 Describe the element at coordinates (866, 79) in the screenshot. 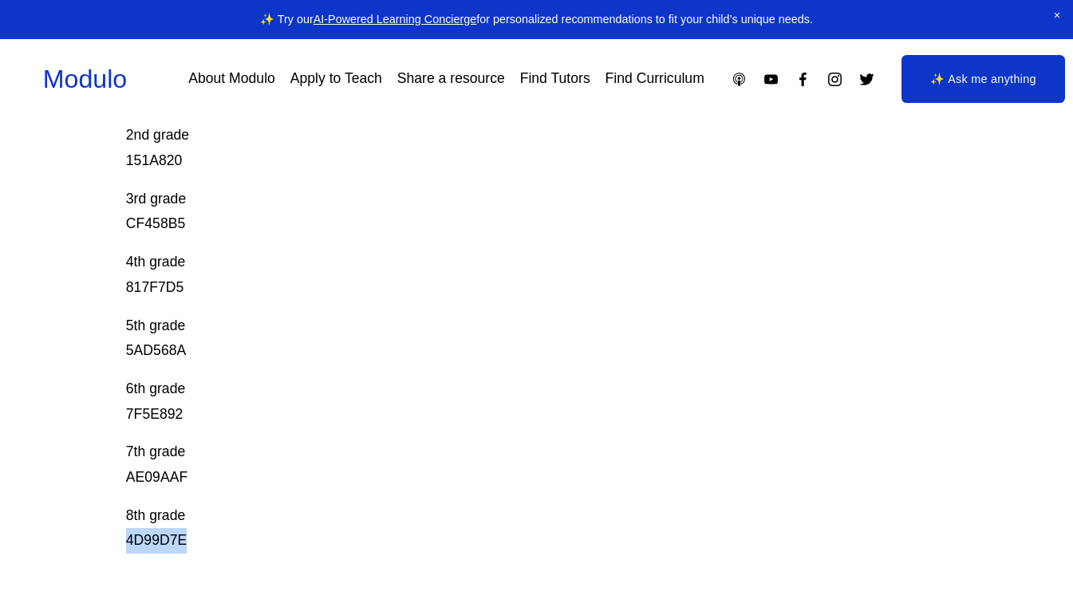

I see `a: Twitter` at that location.